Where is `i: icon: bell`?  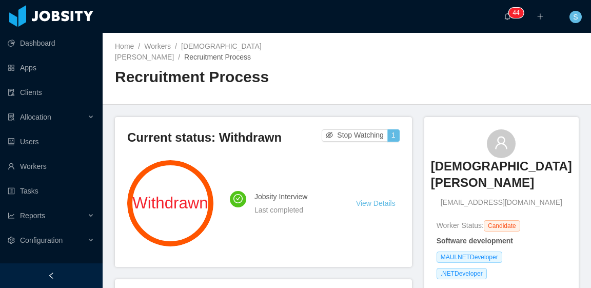
i: icon: bell is located at coordinates (507, 16).